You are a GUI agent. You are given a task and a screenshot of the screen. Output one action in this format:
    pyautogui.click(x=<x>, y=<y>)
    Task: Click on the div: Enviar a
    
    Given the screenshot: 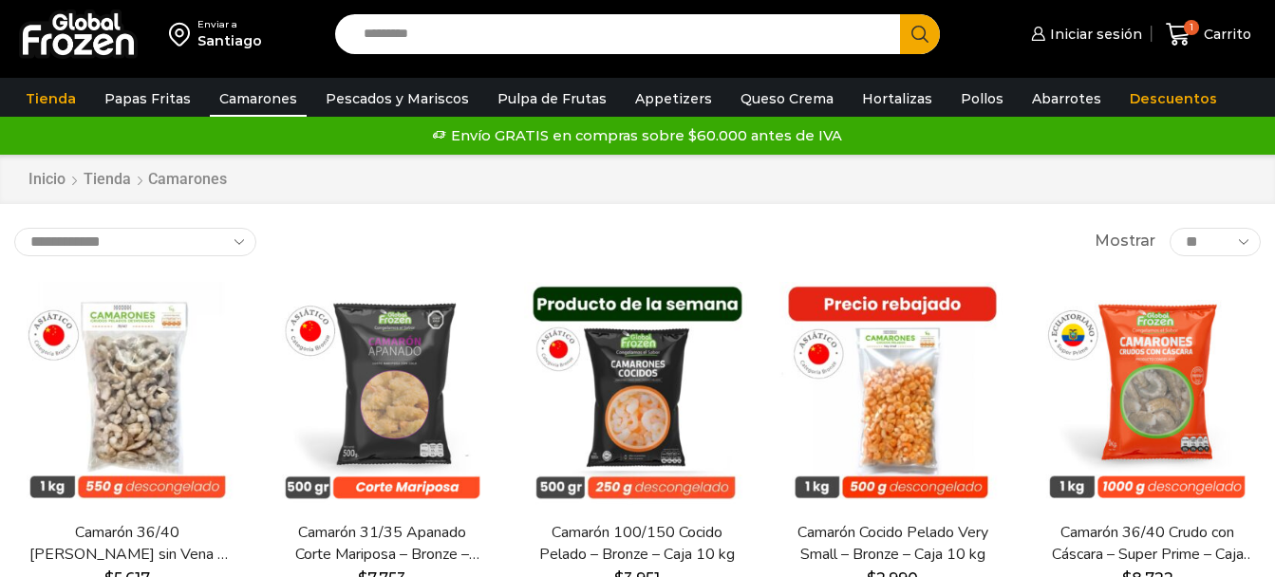 What is the action you would take?
    pyautogui.click(x=230, y=25)
    